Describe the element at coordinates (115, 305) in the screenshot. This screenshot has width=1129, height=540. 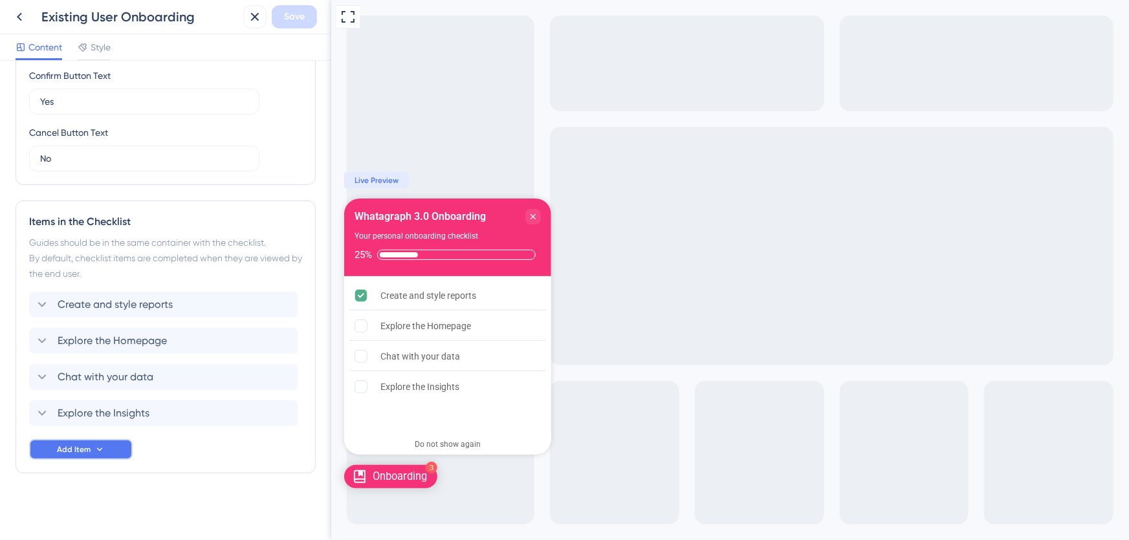
I see `span: Create and style reports` at that location.